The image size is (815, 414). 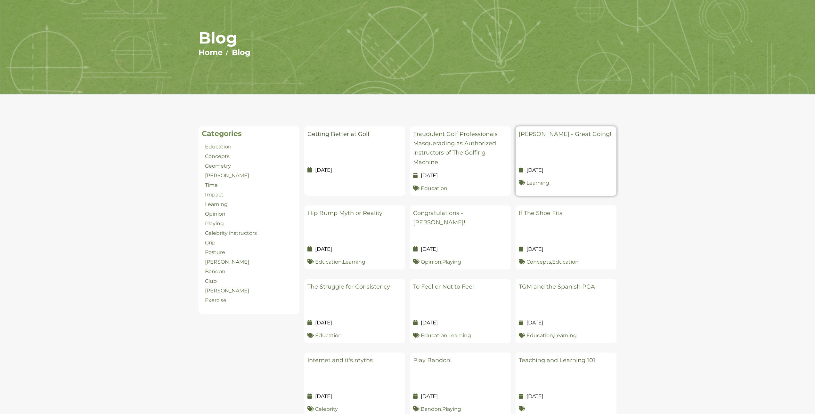 What do you see at coordinates (210, 243) in the screenshot?
I see `a: Grip` at bounding box center [210, 243].